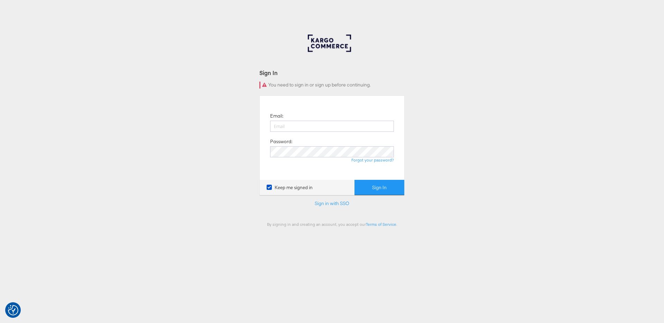 The image size is (664, 323). Describe the element at coordinates (373, 160) in the screenshot. I see `a: Forgot your password?` at that location.